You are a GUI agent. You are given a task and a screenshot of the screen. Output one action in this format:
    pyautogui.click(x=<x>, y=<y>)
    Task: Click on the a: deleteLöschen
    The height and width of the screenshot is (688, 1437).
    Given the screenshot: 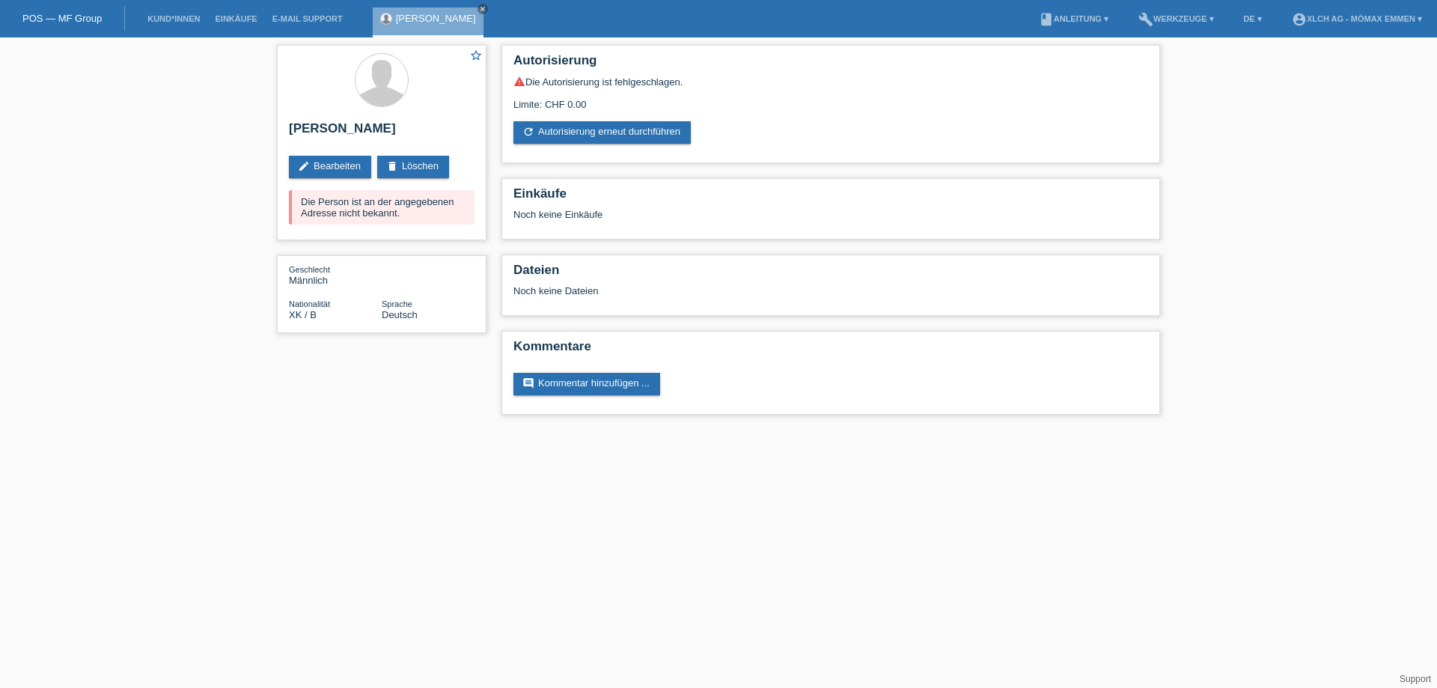 What is the action you would take?
    pyautogui.click(x=413, y=167)
    